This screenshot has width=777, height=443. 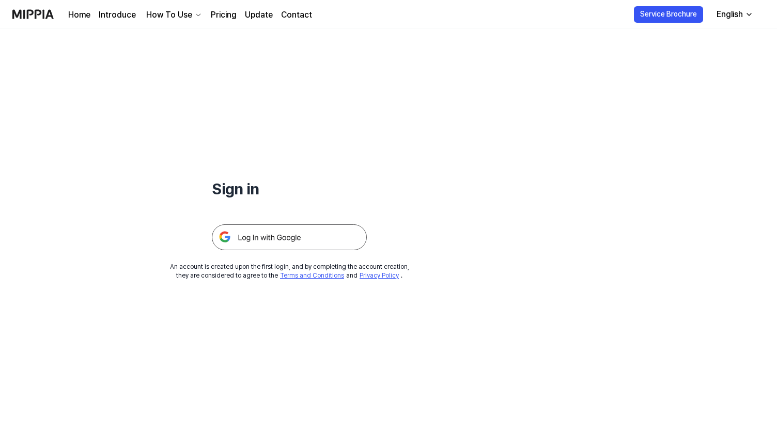 I want to click on a: Pricing, so click(x=224, y=15).